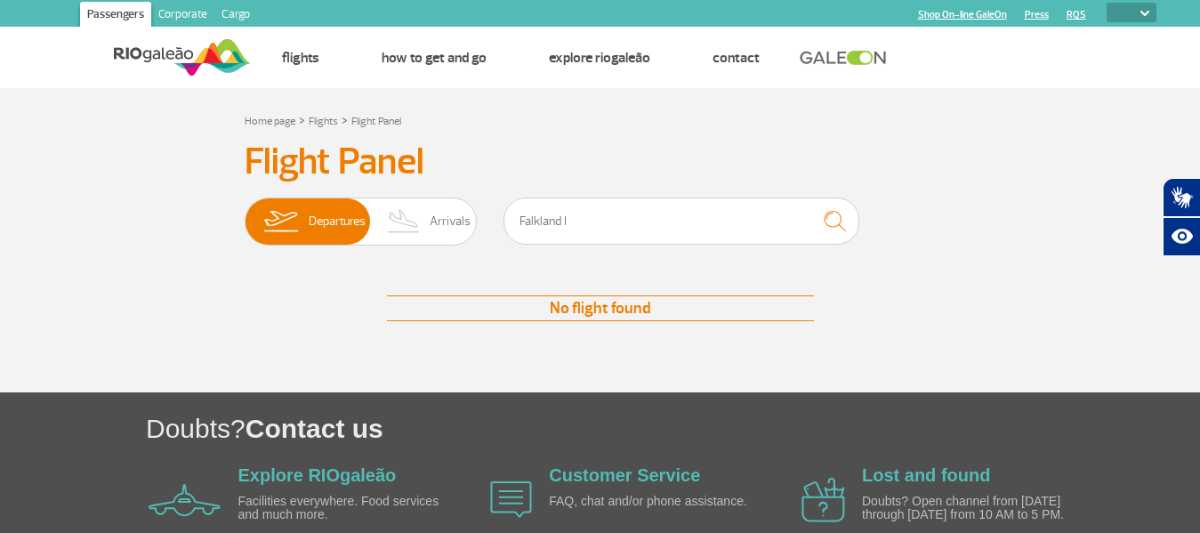 This screenshot has width=1200, height=533. What do you see at coordinates (736, 58) in the screenshot?
I see `a: Contact` at bounding box center [736, 58].